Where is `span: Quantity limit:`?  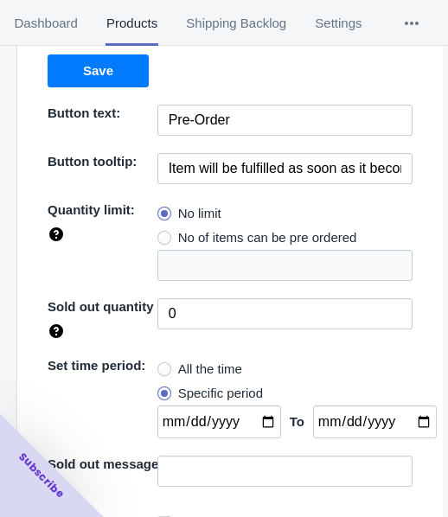
span: Quantity limit: is located at coordinates (91, 209).